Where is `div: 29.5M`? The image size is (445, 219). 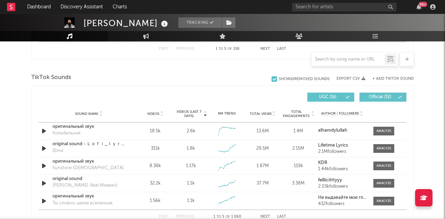 div: 29.5M is located at coordinates (263, 148).